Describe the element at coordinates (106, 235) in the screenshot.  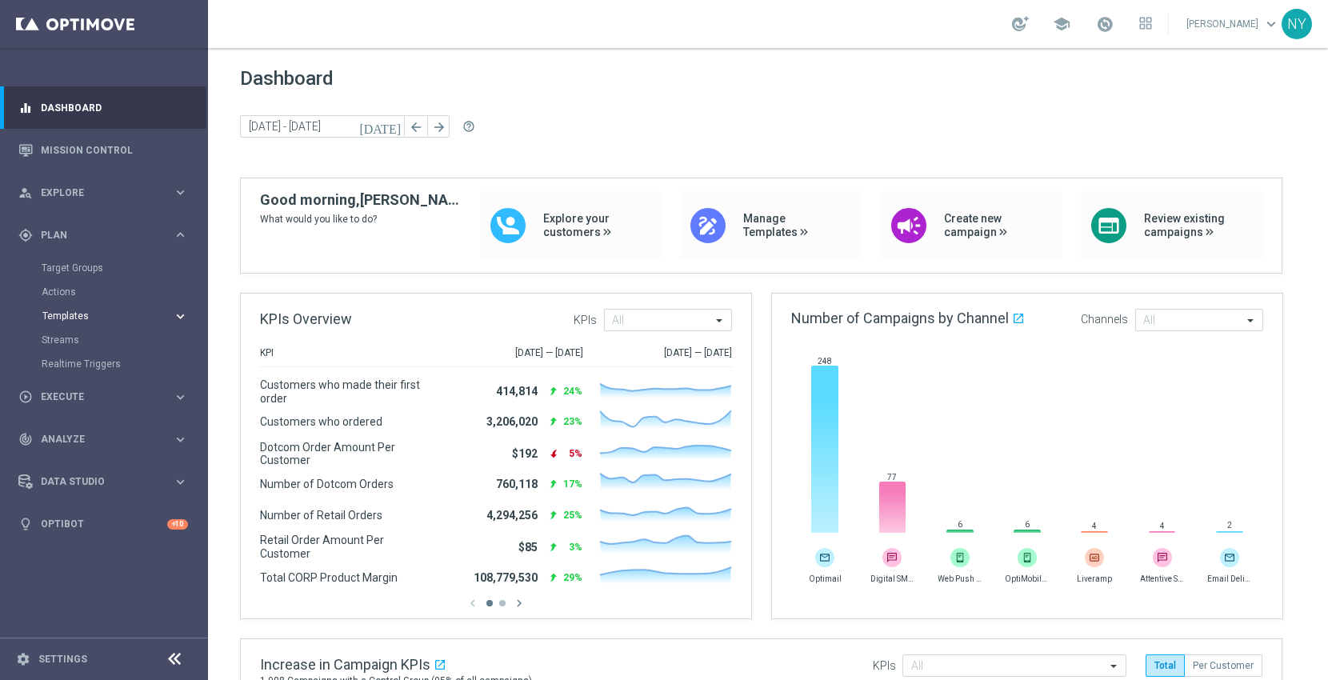
I see `span: Plan` at that location.